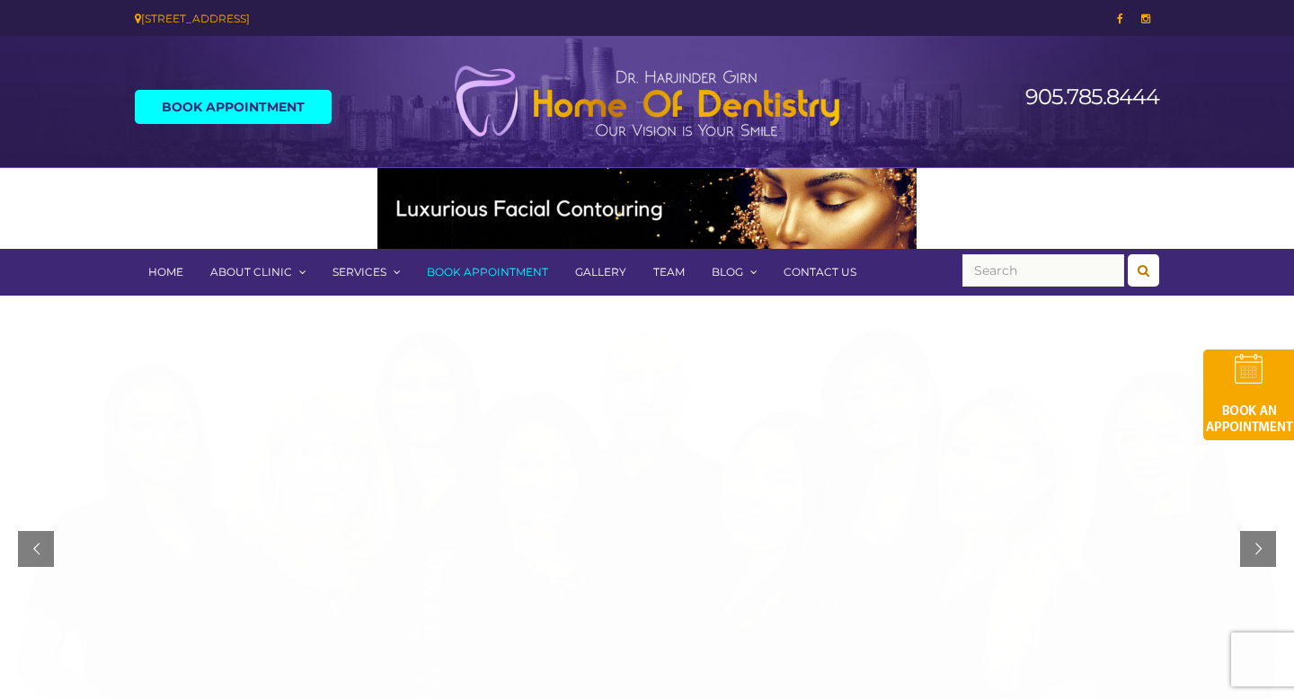 The image size is (1294, 699). Describe the element at coordinates (258, 272) in the screenshot. I see `a: About Clinic` at that location.